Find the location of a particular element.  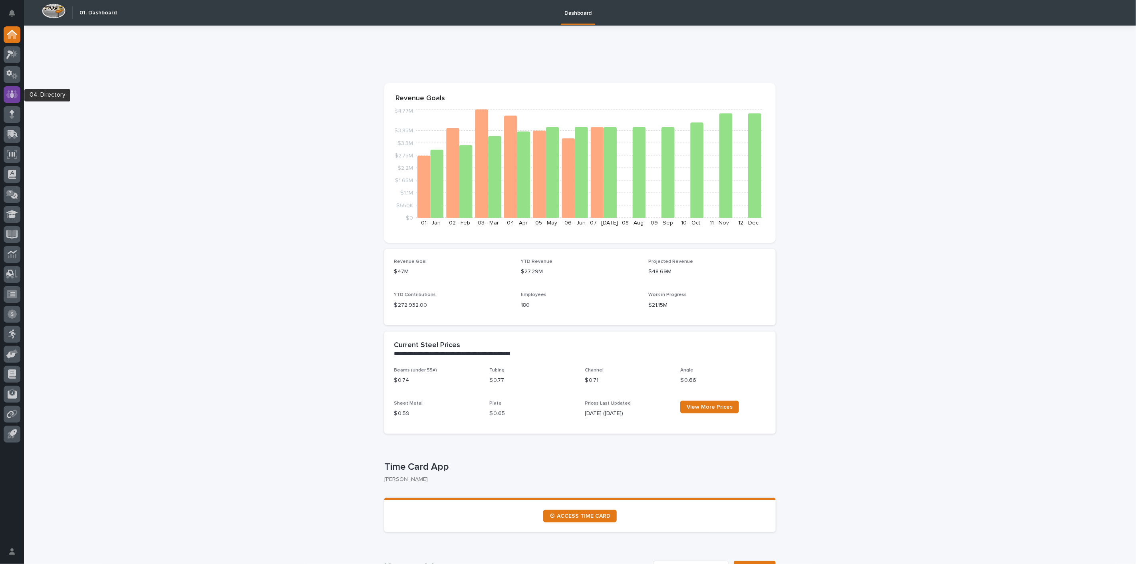

span: Sheet Metal is located at coordinates (408, 403).